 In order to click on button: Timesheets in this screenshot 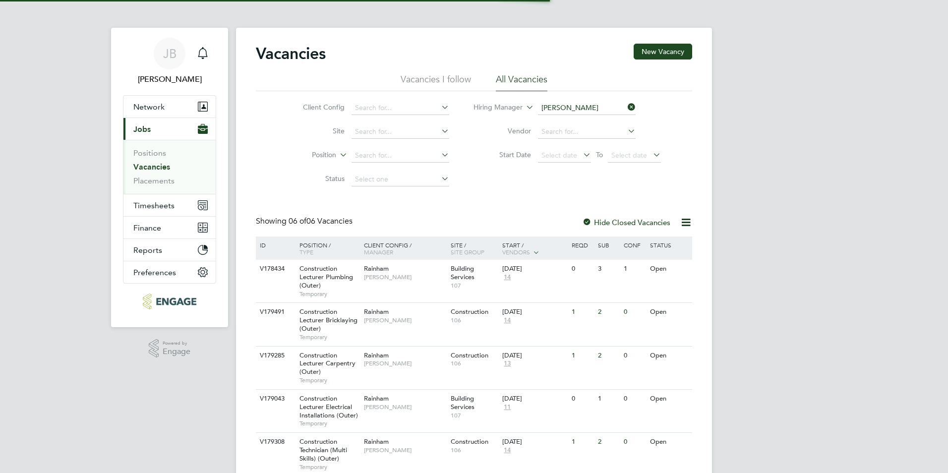, I will do `click(170, 205)`.